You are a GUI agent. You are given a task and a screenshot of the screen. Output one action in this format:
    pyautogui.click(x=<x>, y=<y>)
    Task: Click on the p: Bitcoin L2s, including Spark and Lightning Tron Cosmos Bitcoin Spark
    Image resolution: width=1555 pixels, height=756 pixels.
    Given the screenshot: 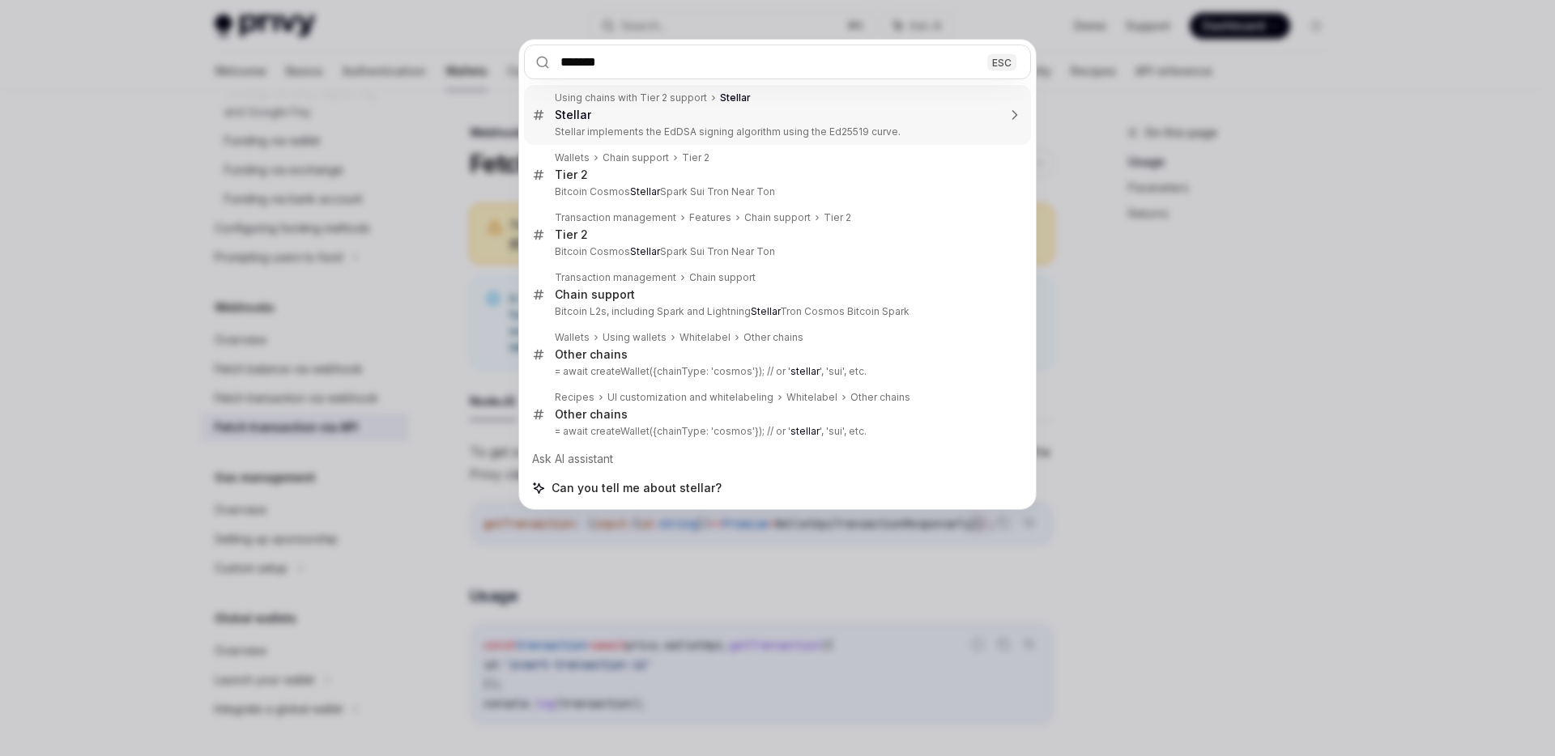 What is the action you would take?
    pyautogui.click(x=776, y=312)
    